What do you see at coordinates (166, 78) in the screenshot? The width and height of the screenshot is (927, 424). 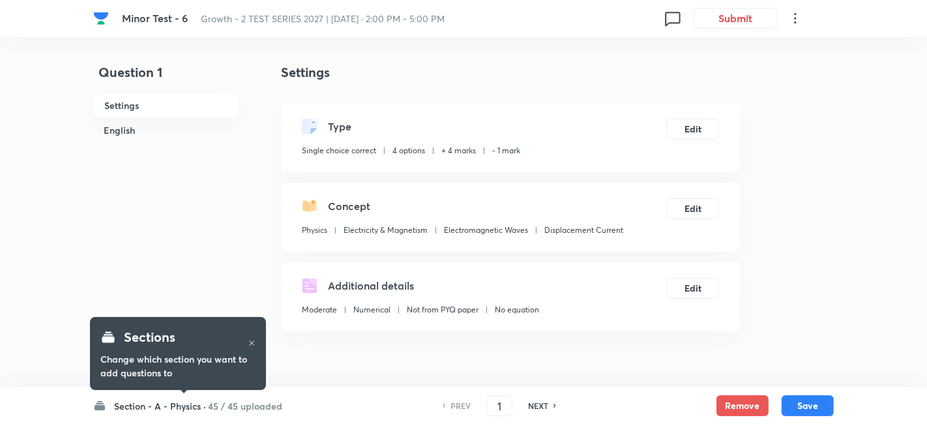 I see `h4: Question 1` at bounding box center [166, 78].